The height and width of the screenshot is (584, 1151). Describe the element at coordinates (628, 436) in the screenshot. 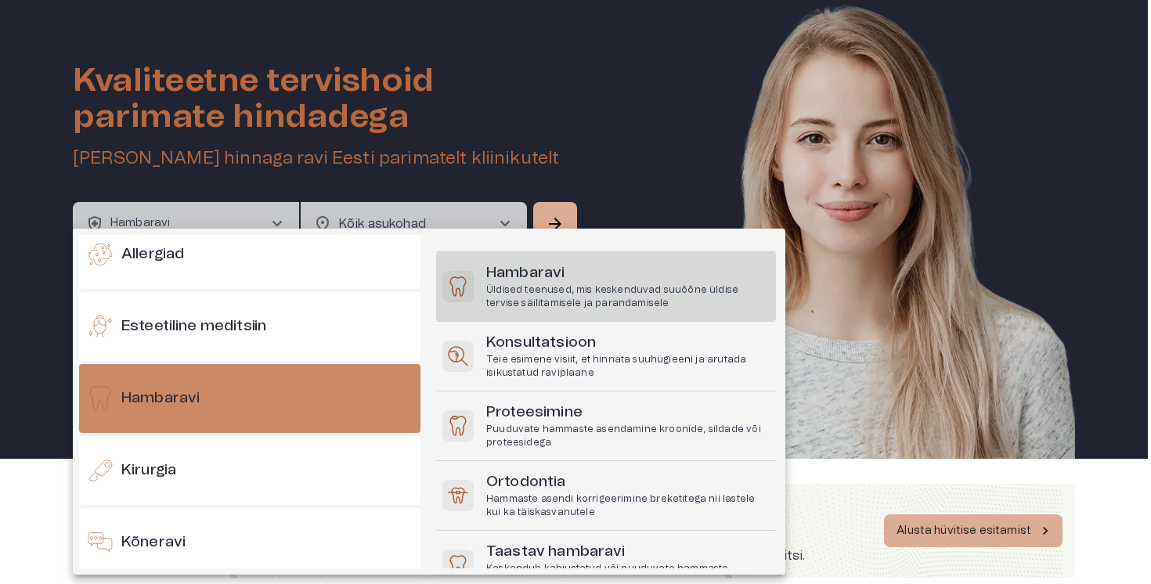

I see `p: Puuduvate hammaste asendamine kroonide, sildade või proteesidega` at that location.